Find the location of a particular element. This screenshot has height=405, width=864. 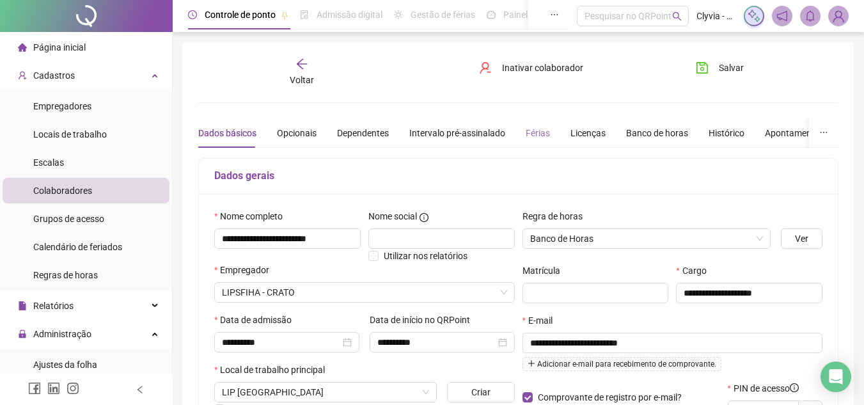

span: dashboard is located at coordinates (491, 15).